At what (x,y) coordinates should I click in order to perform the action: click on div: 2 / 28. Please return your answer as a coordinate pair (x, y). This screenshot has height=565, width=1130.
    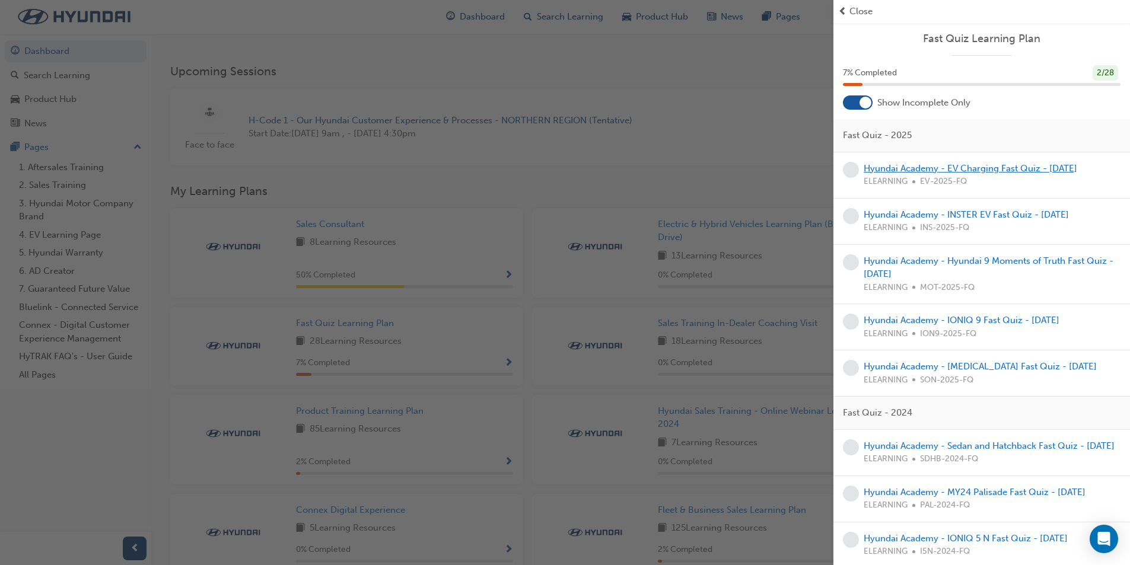
    Looking at the image, I should click on (1105, 73).